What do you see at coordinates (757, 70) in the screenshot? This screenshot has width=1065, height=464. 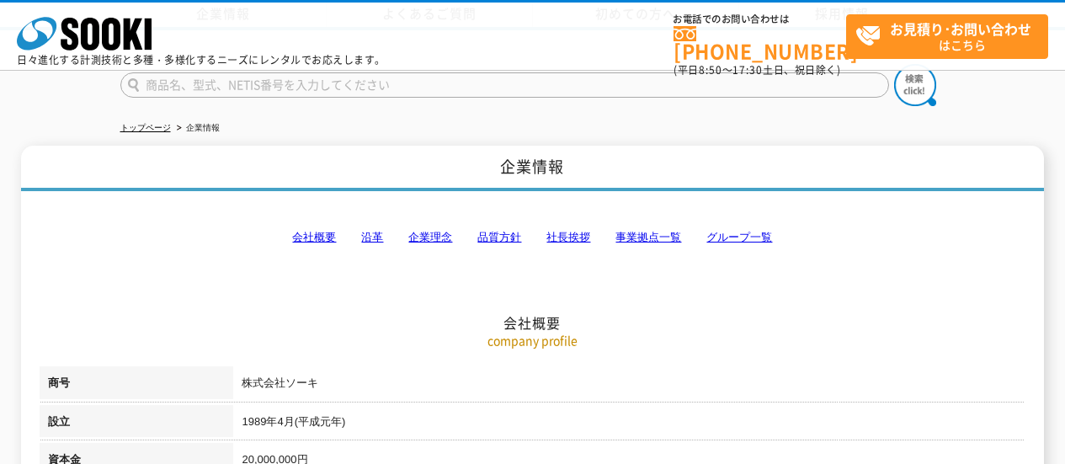 I see `span: (平日 ～ 土日、祝日除く)` at bounding box center [757, 70].